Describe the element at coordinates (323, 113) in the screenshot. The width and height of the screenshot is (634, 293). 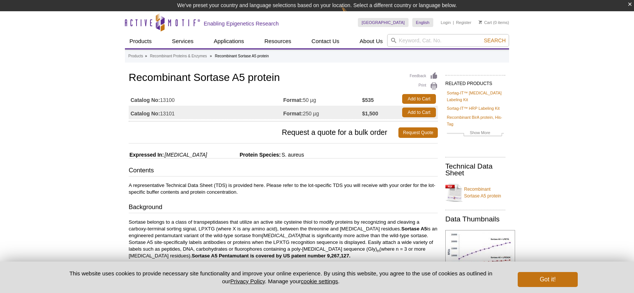
I see `td: 250 µg` at that location.